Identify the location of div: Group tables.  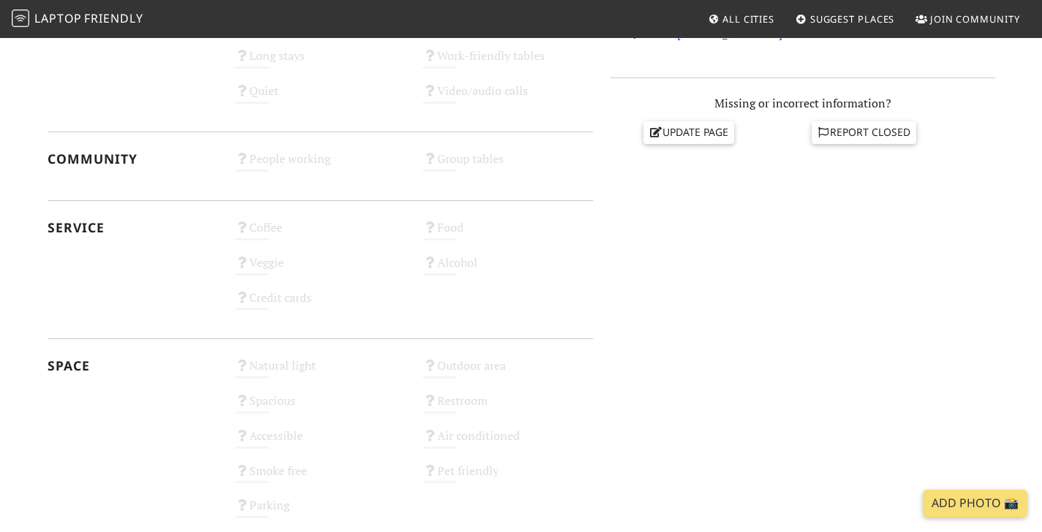
(507, 166).